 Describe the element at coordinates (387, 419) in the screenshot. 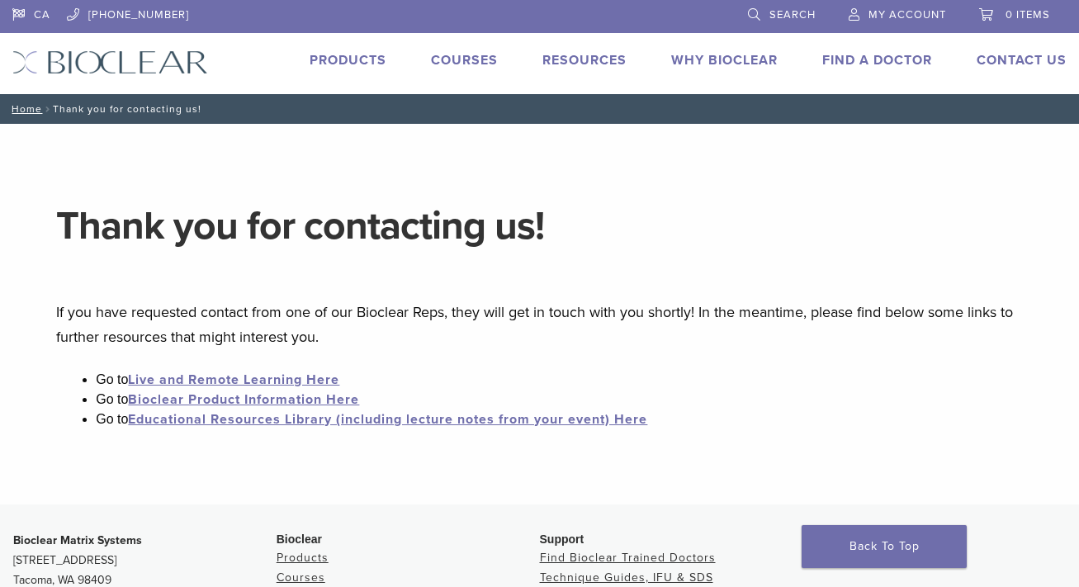

I see `a: Educational Resources Library (including lecture notes from your event) Here` at that location.